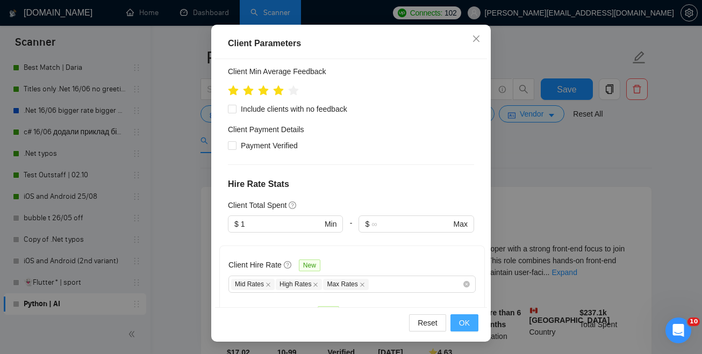 This screenshot has height=354, width=702. Describe the element at coordinates (427, 323) in the screenshot. I see `span: Reset` at that location.